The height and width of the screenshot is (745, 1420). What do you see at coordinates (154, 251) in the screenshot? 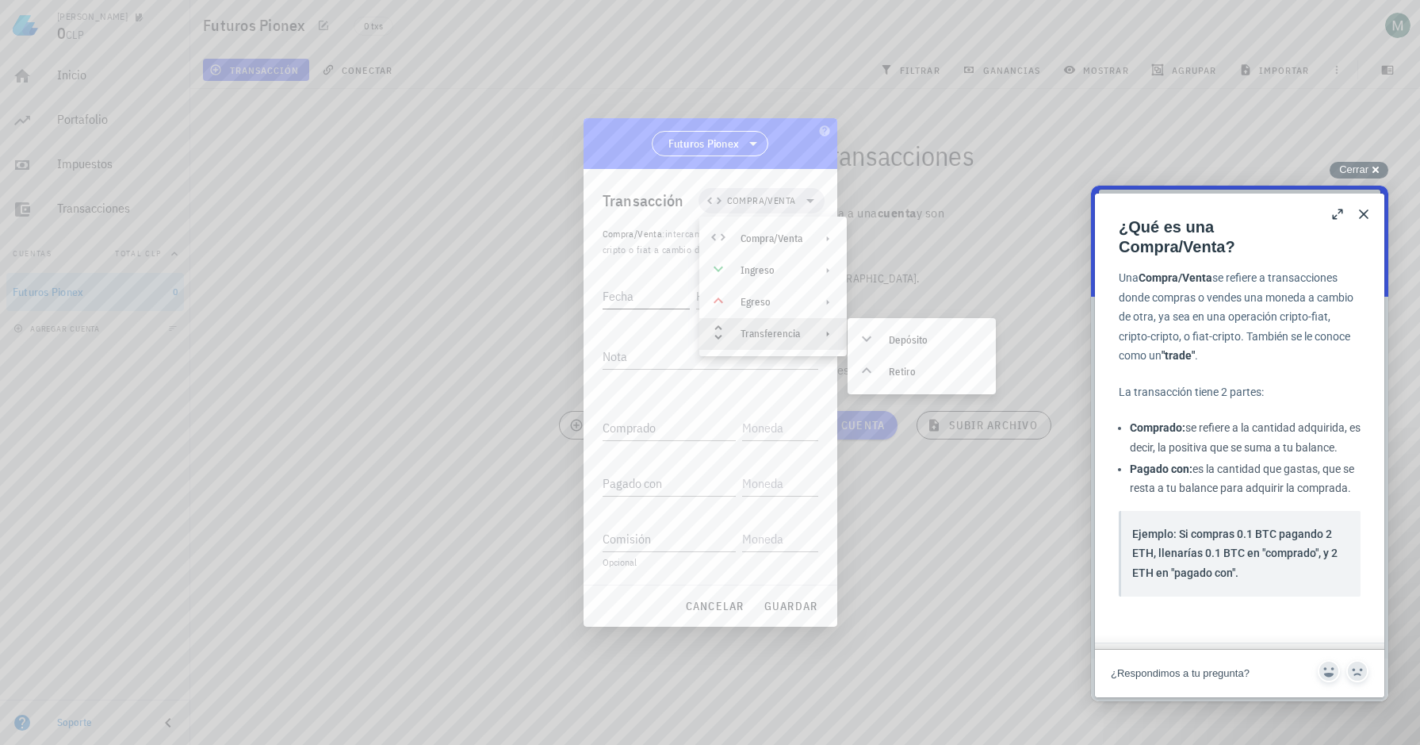
I see `li: se refiere a la cantidad adquirida, es decir, la positiva que se suma a tu balance.` at bounding box center [154, 251].